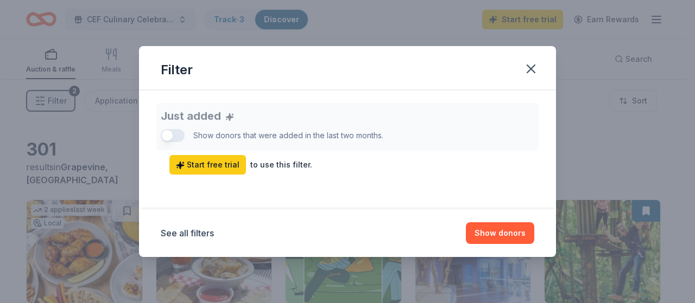  I want to click on span: Start free trial, so click(207, 165).